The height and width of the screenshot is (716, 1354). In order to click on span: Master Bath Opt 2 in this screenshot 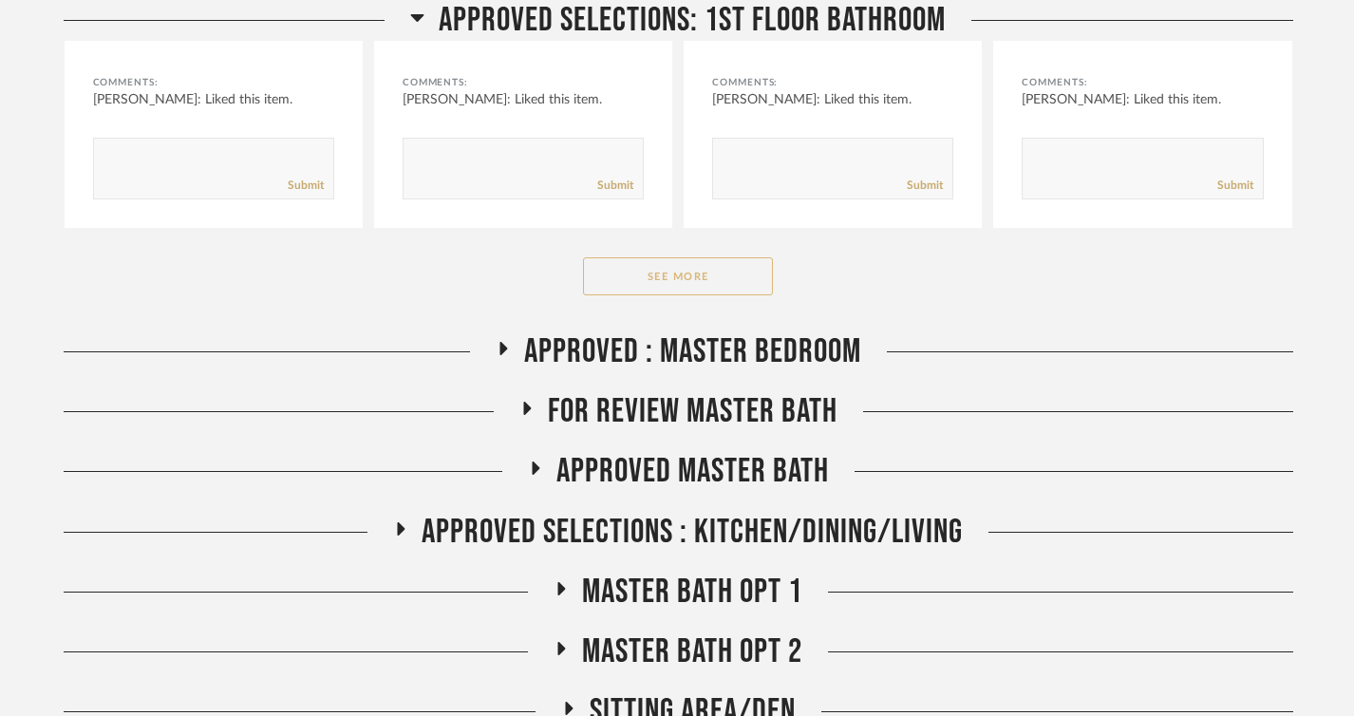, I will do `click(692, 651)`.